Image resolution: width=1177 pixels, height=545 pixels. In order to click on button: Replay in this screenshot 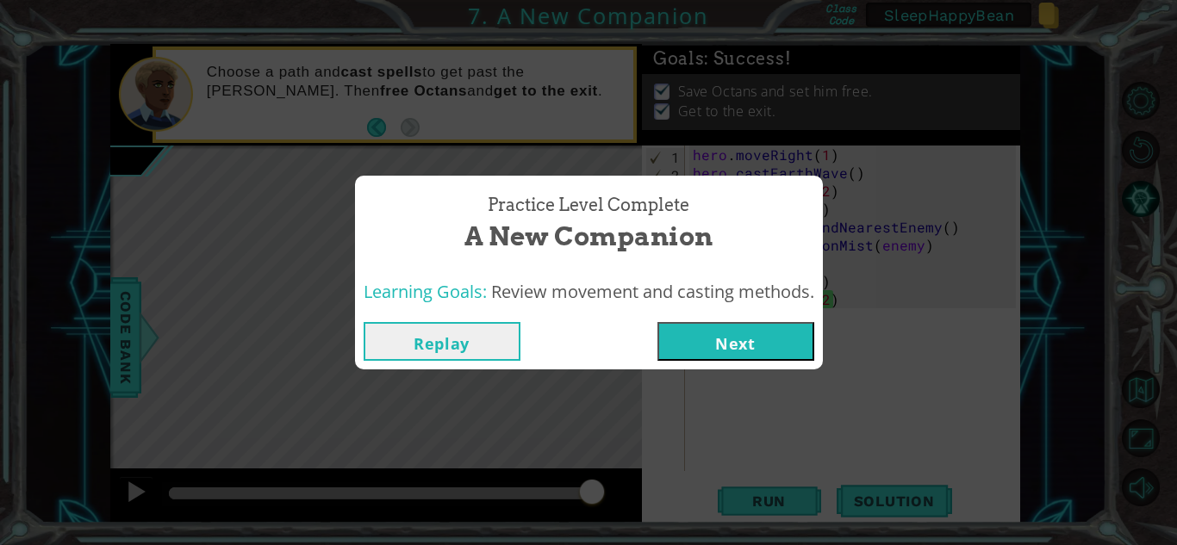, I will do `click(442, 341)`.